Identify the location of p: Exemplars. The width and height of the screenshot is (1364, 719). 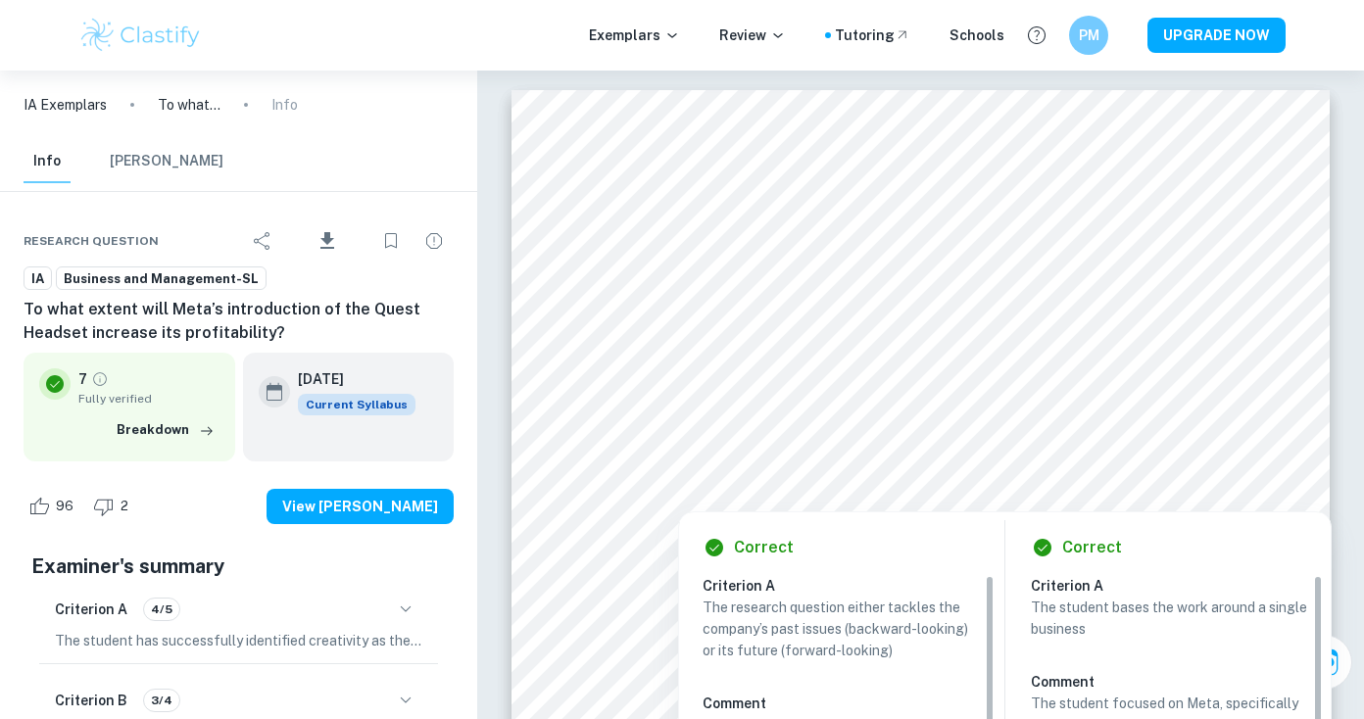
(634, 35).